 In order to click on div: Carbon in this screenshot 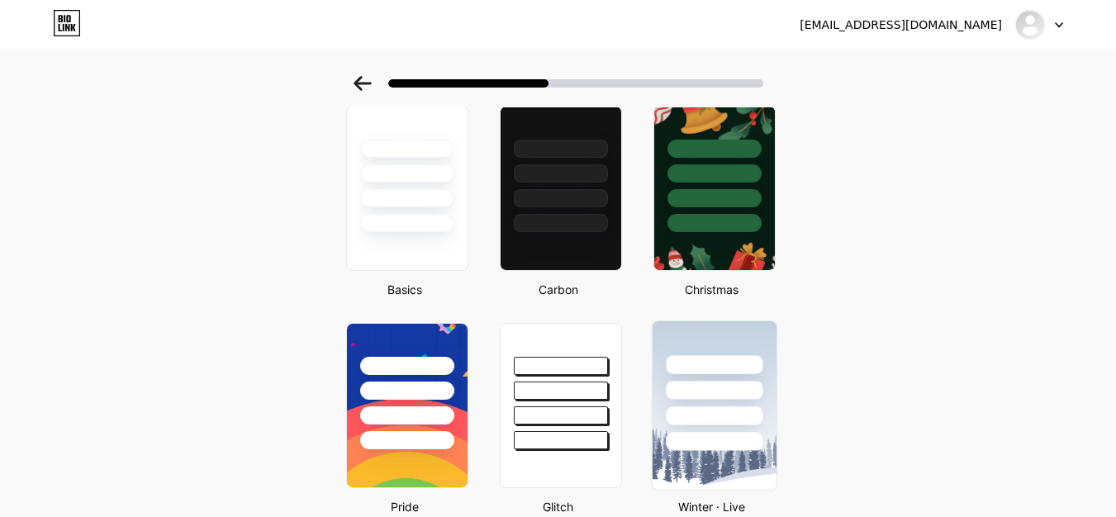, I will do `click(558, 289)`.